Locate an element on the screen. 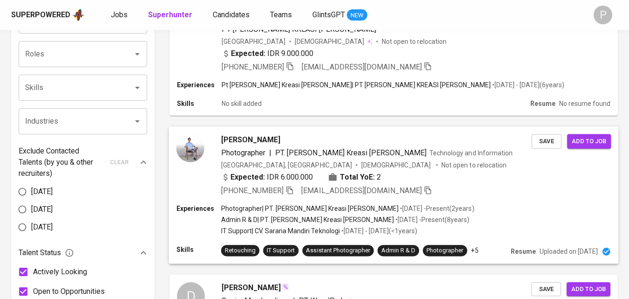  span: Photographer is located at coordinates (243, 152).